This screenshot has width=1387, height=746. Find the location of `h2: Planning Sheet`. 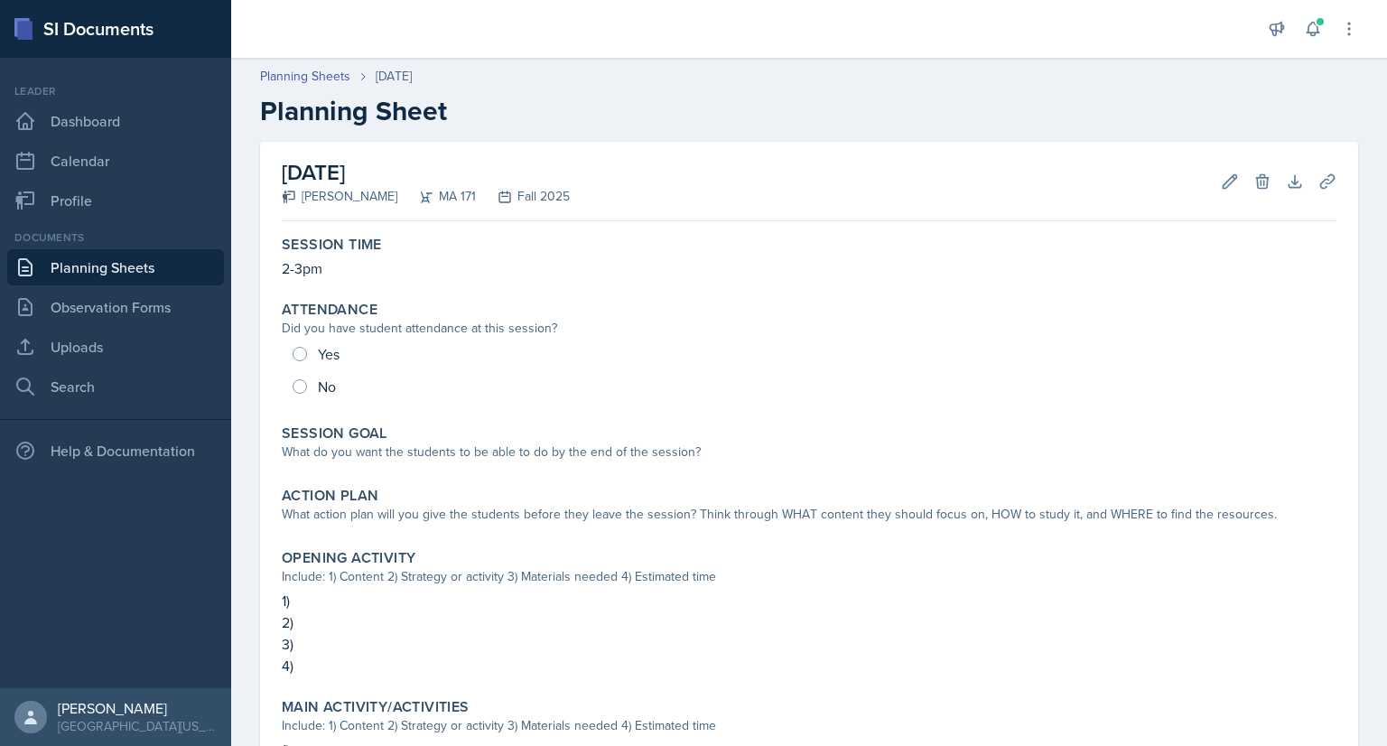

h2: Planning Sheet is located at coordinates (809, 111).